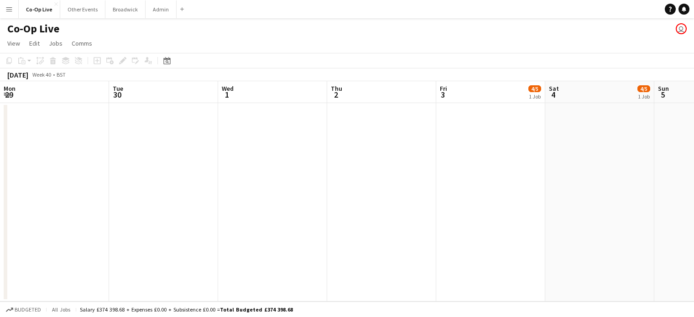  Describe the element at coordinates (443, 94) in the screenshot. I see `span: 3` at that location.